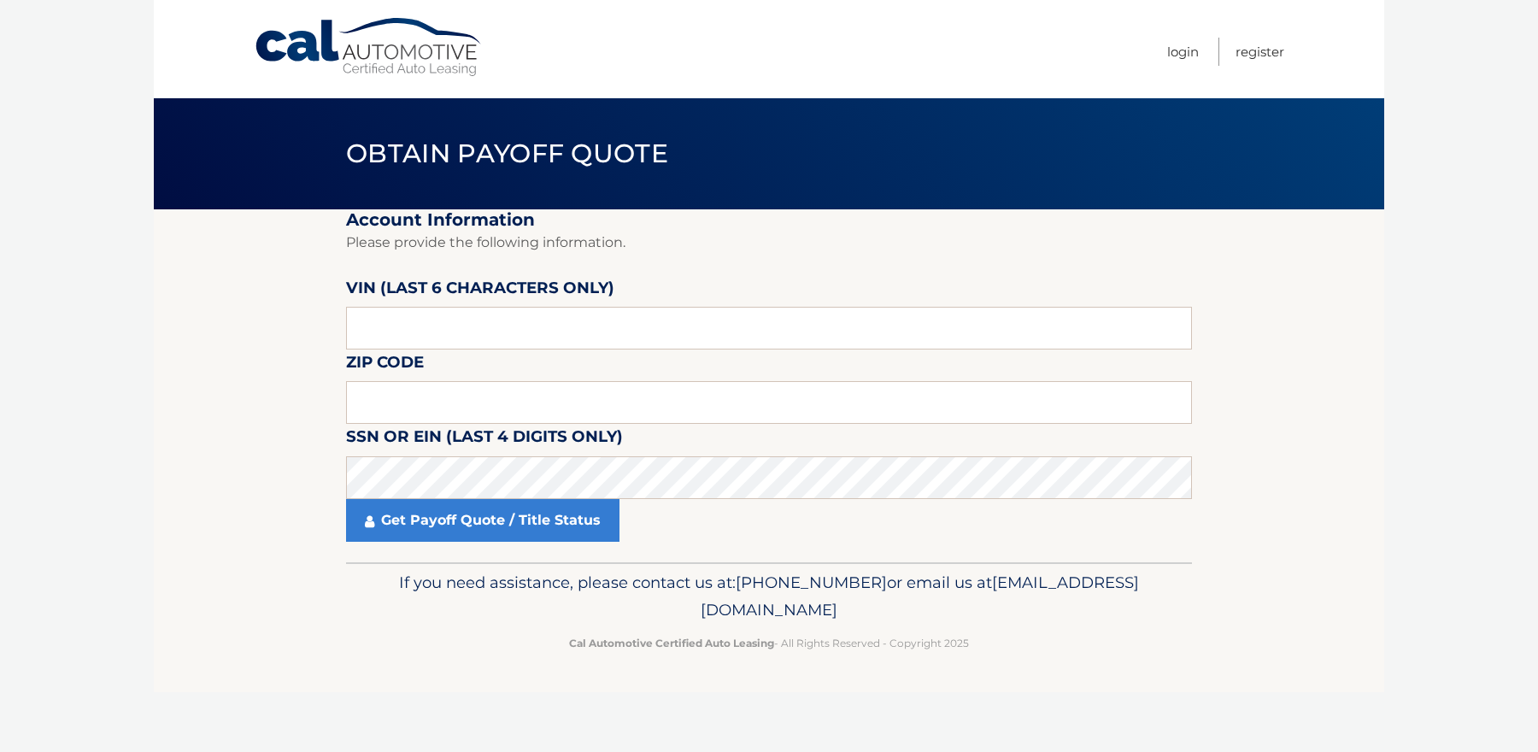 The width and height of the screenshot is (1538, 752). Describe the element at coordinates (507, 153) in the screenshot. I see `span: Obtain Payoff Quote` at that location.